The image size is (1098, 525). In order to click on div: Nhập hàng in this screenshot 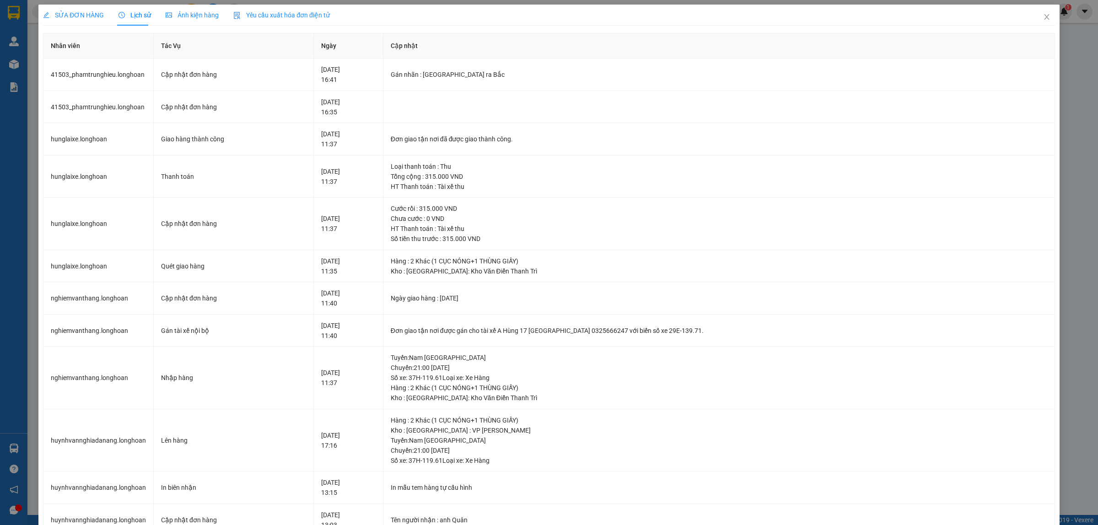, I will do `click(233, 378)`.